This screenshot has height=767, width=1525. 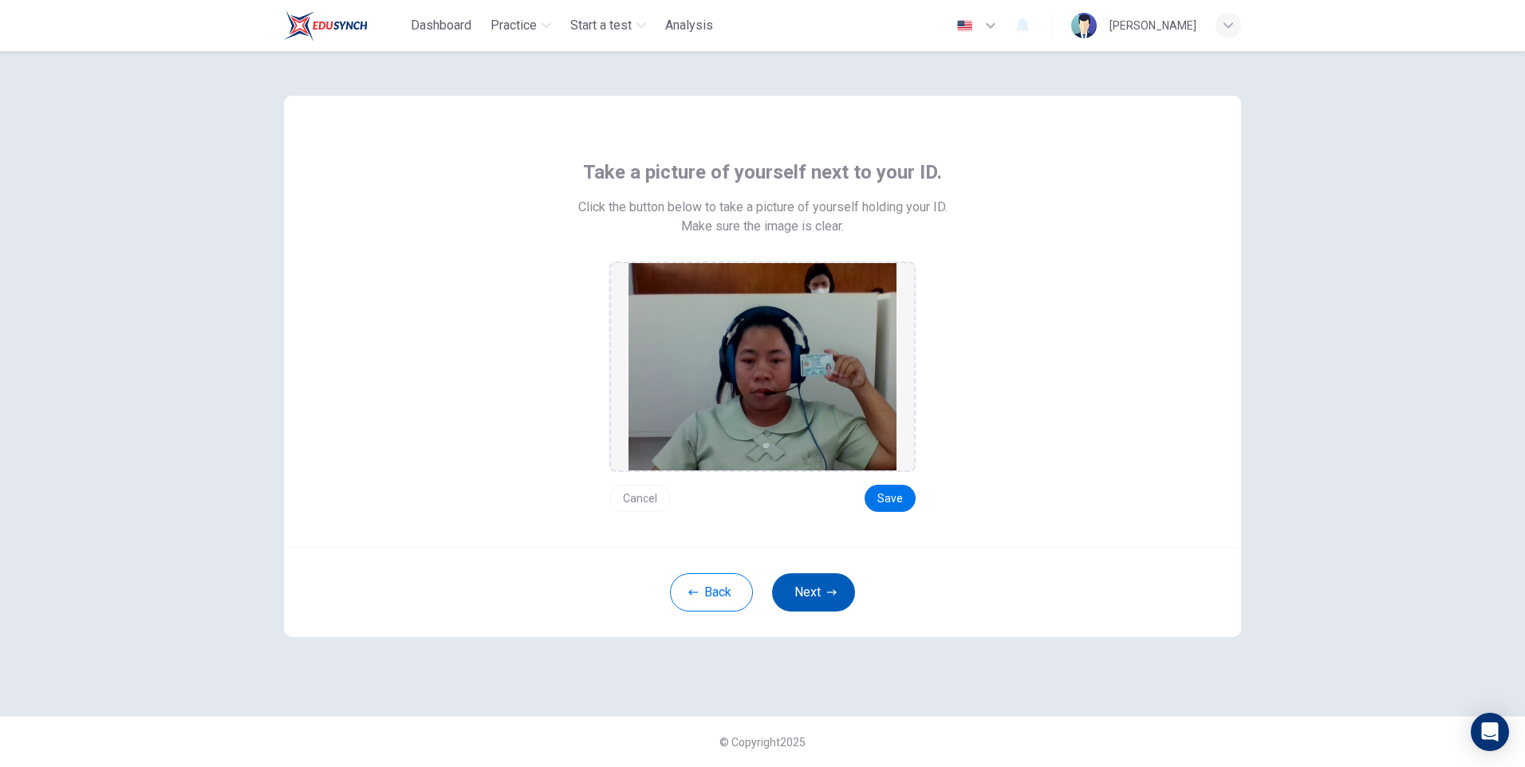 I want to click on span: © Copyright 2025, so click(x=763, y=743).